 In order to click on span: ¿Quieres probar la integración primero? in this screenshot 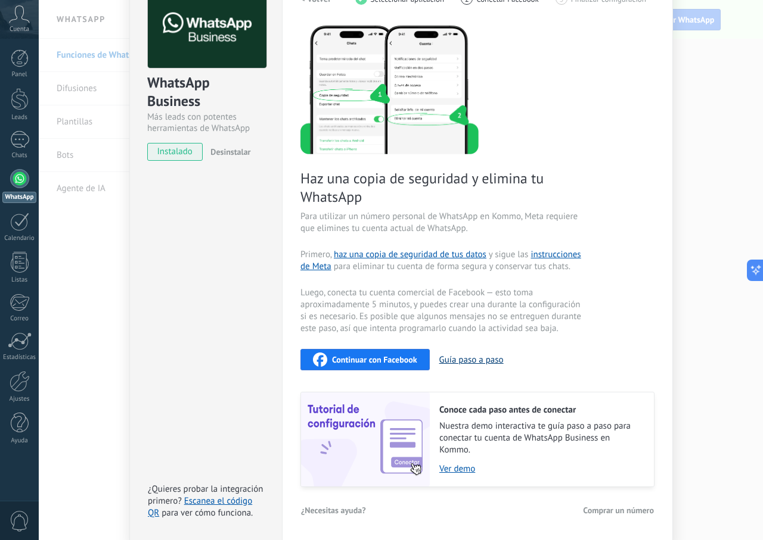, I will do `click(206, 495)`.